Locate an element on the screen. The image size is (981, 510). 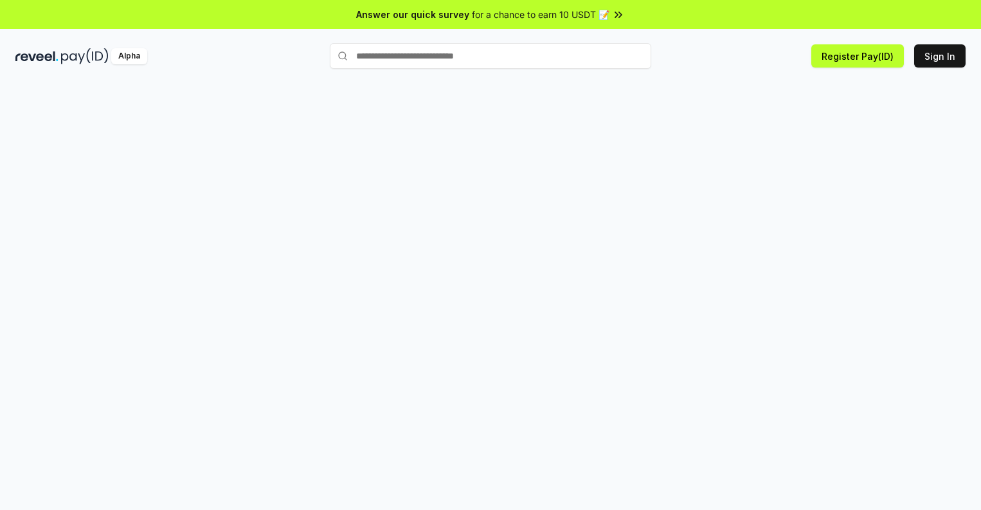
button: Register Pay(ID) is located at coordinates (858, 56).